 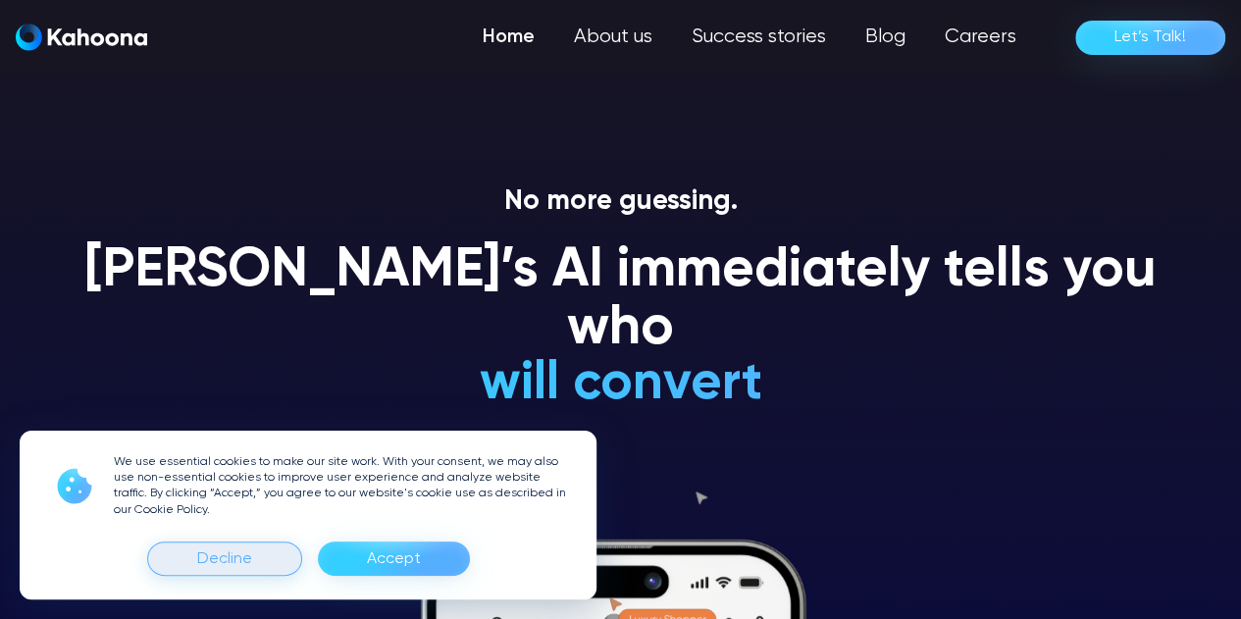 What do you see at coordinates (1149, 37) in the screenshot?
I see `div: Let’s Talk!` at bounding box center [1149, 37].